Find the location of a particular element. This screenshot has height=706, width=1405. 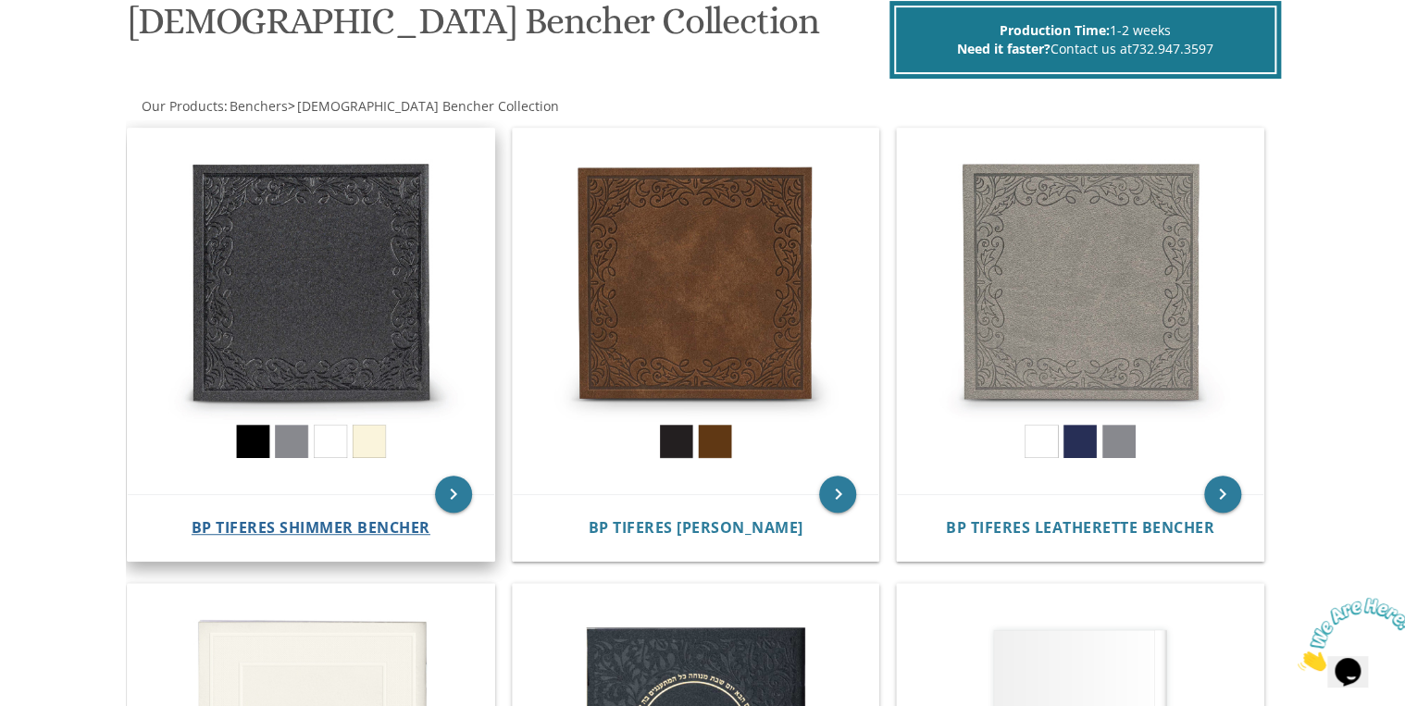

span: Need it faster? is located at coordinates (1003, 48).